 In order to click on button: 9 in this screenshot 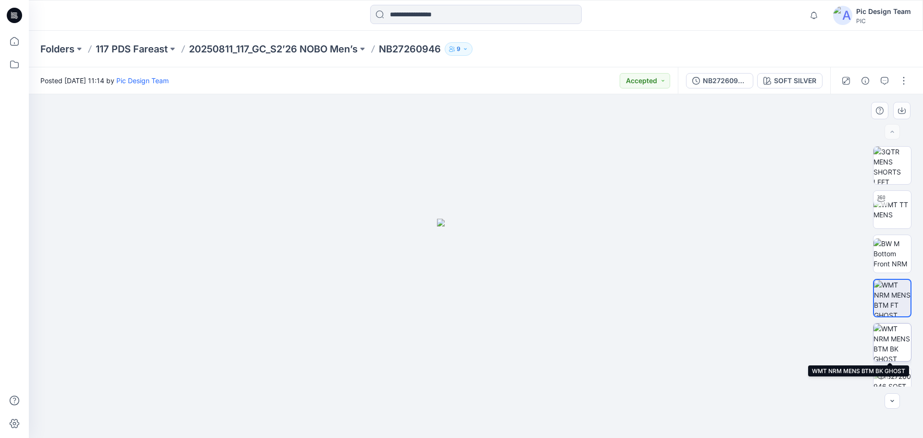, I will do `click(459, 49)`.